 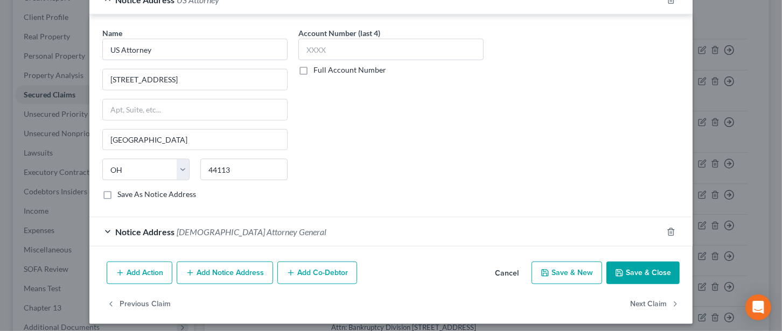 I want to click on input: Enter zip.., so click(x=244, y=170).